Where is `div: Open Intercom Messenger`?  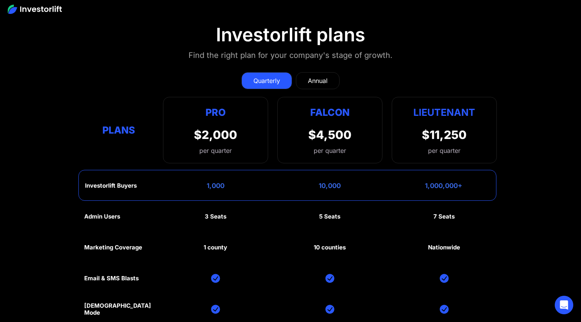
div: Open Intercom Messenger is located at coordinates (564, 305).